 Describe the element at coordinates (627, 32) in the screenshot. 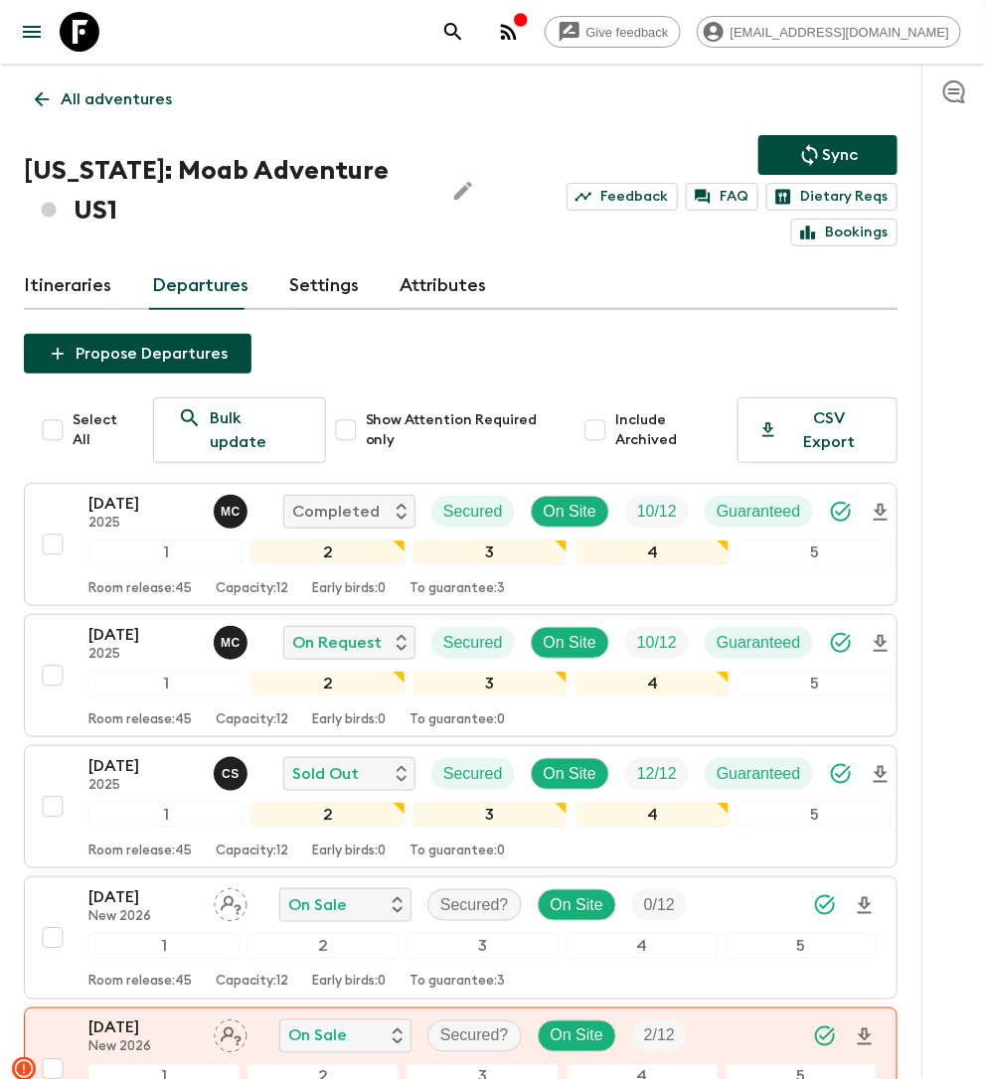

I see `span: Give feedback` at that location.